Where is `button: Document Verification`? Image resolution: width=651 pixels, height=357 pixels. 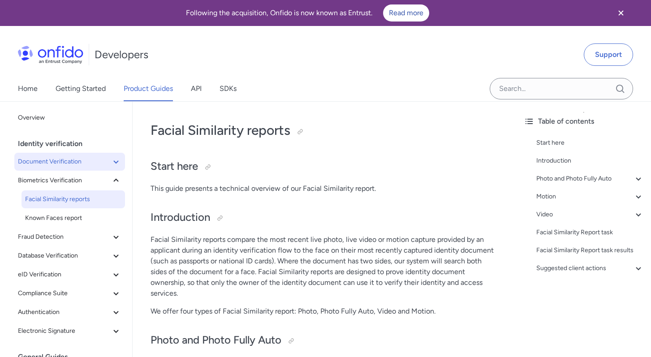
button: Document Verification is located at coordinates (69, 162).